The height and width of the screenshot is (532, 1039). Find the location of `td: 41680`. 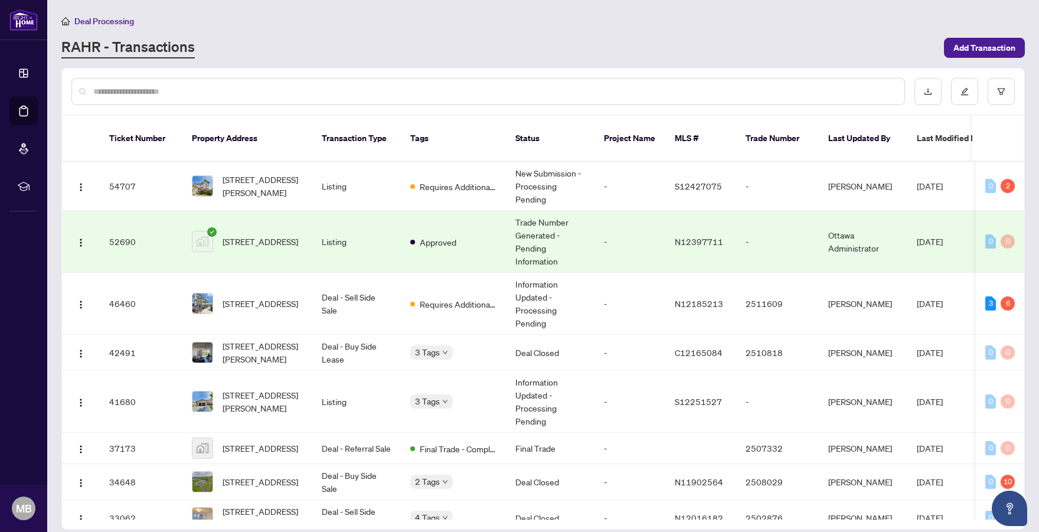

td: 41680 is located at coordinates (141, 402).